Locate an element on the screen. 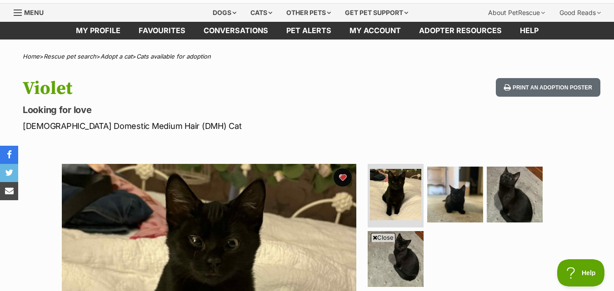 Image resolution: width=614 pixels, height=291 pixels. div: Dogs is located at coordinates (225, 13).